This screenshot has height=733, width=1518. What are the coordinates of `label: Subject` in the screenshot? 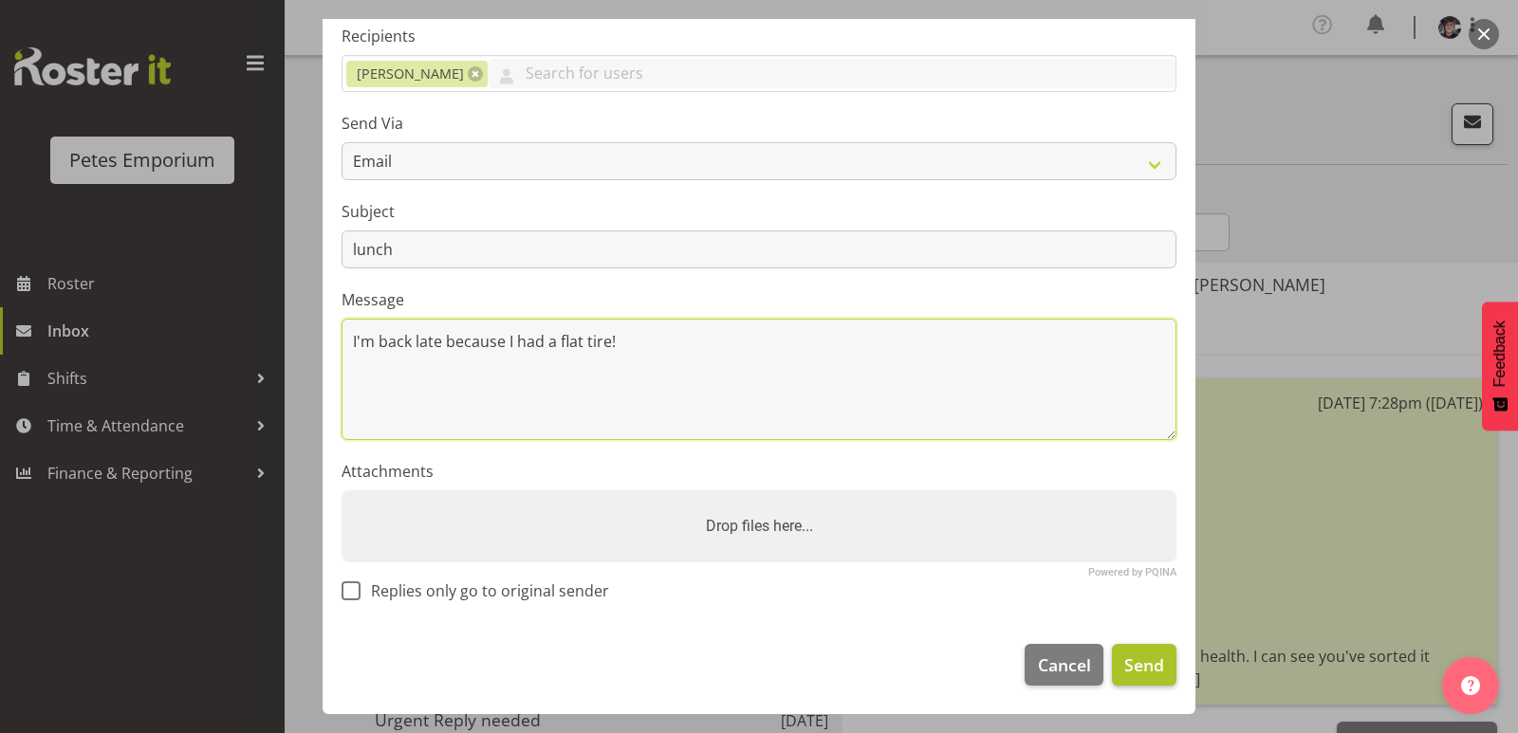 It's located at (759, 212).